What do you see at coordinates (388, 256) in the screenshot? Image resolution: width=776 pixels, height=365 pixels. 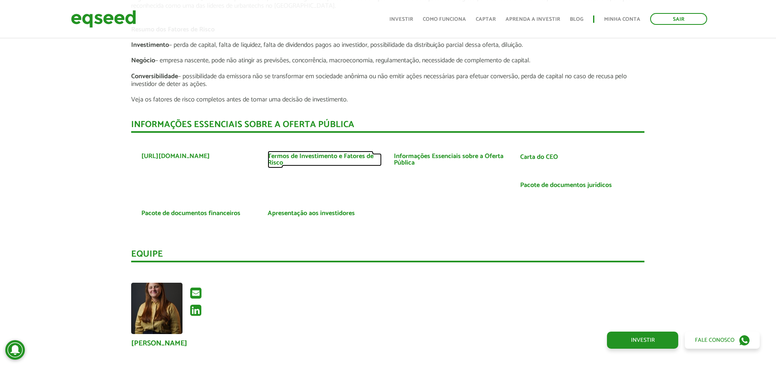 I see `div: Equipe` at bounding box center [388, 256].